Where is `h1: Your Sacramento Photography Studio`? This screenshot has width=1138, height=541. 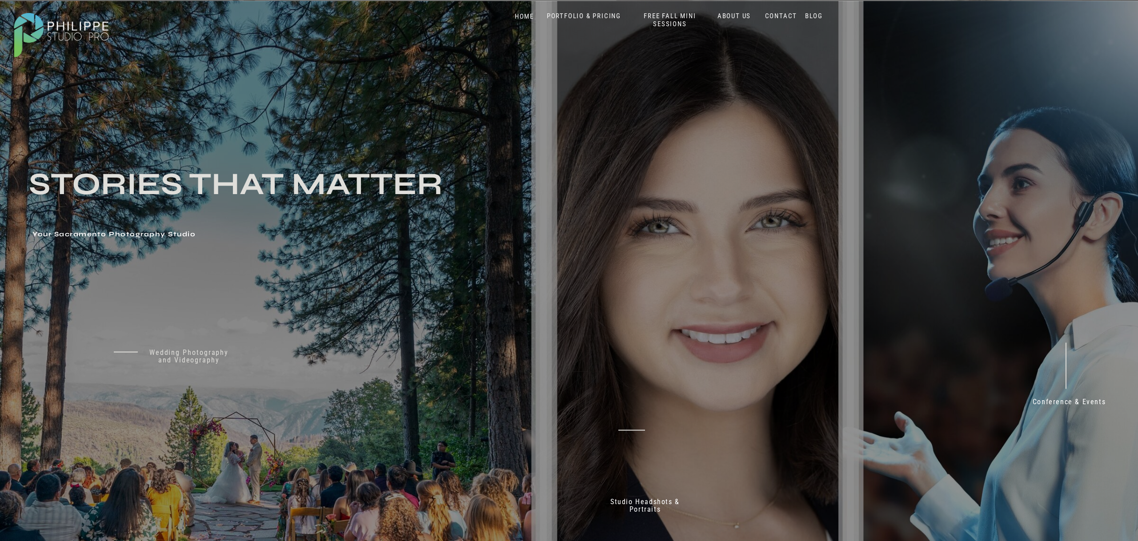
h1: Your Sacramento Photography Studio is located at coordinates (270, 235).